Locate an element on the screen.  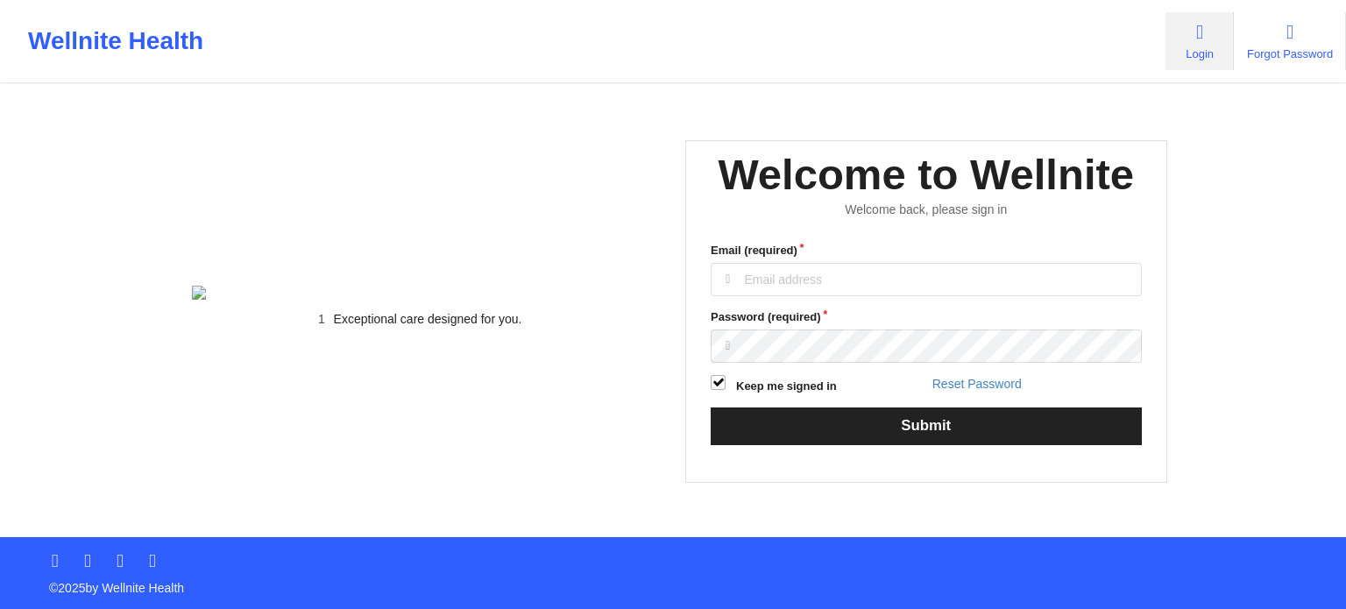
div: Welcome back, please sign in is located at coordinates (926, 209).